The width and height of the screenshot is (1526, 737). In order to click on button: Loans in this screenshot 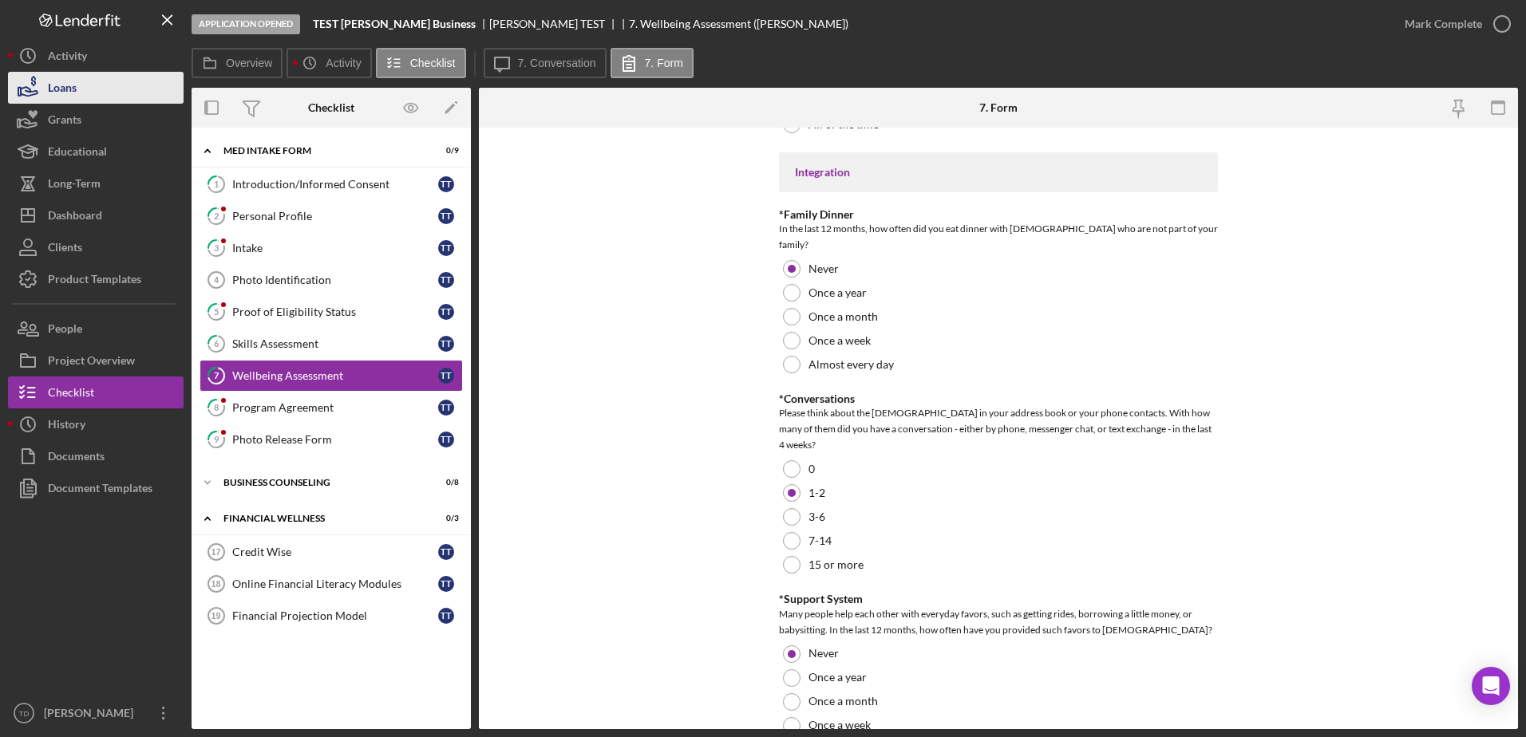, I will do `click(96, 88)`.